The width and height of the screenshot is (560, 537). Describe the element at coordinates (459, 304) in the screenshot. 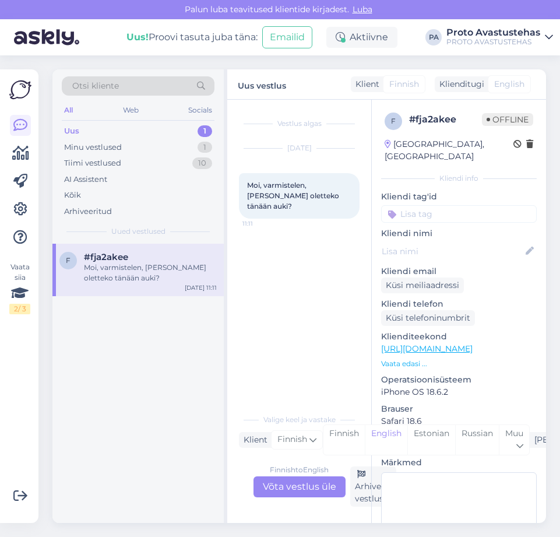

I see `p: Kliendi telefon` at that location.